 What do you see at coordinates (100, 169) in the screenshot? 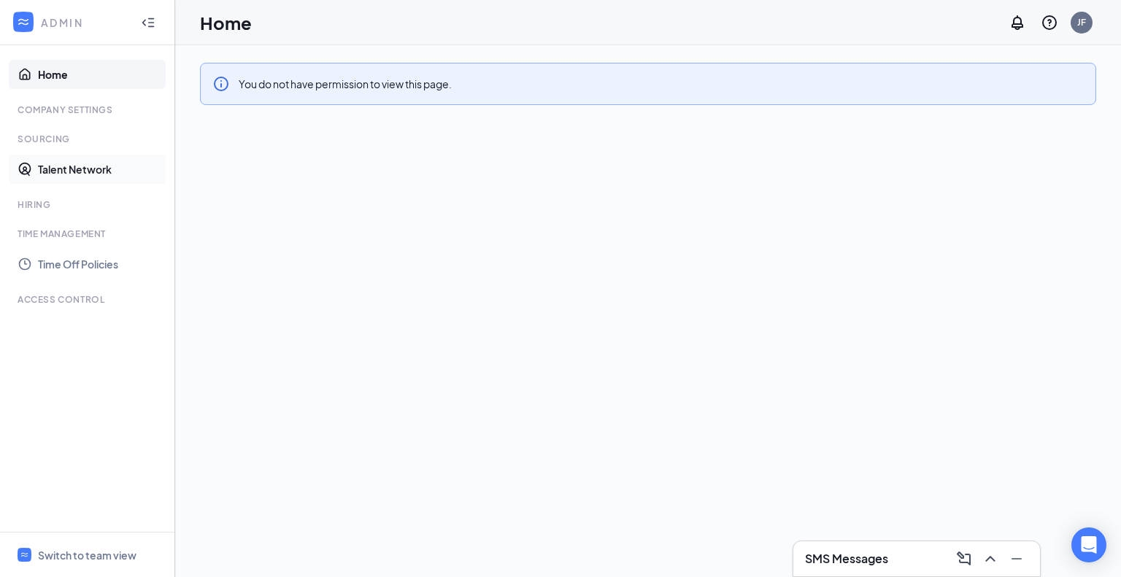
I see `a: Talent Network` at bounding box center [100, 169].